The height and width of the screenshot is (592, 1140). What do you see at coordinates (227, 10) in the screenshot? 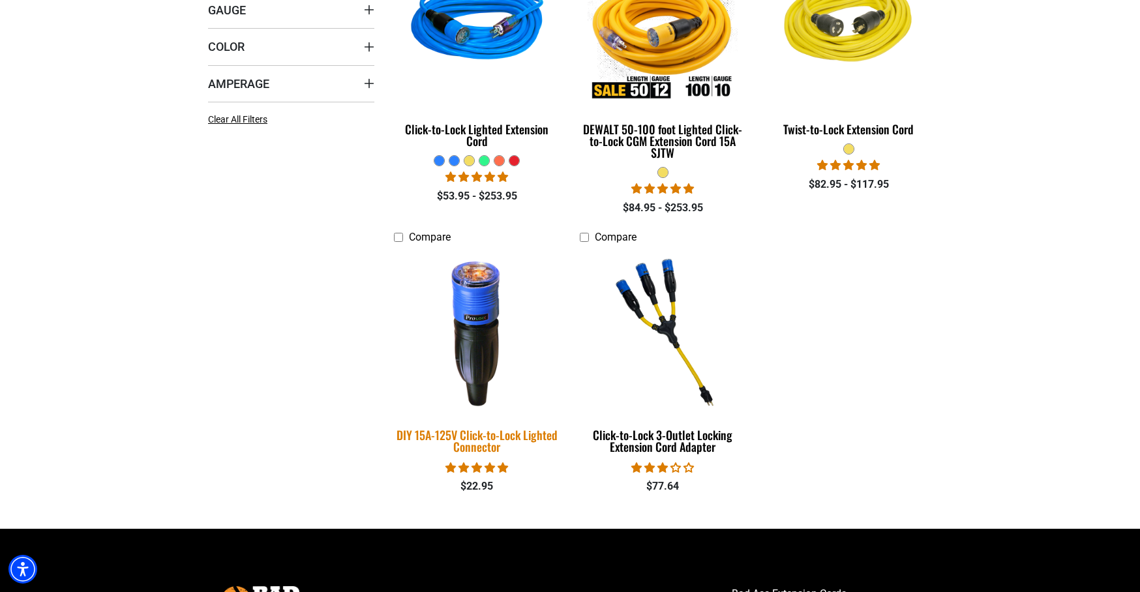
I see `span: Gauge` at bounding box center [227, 10].